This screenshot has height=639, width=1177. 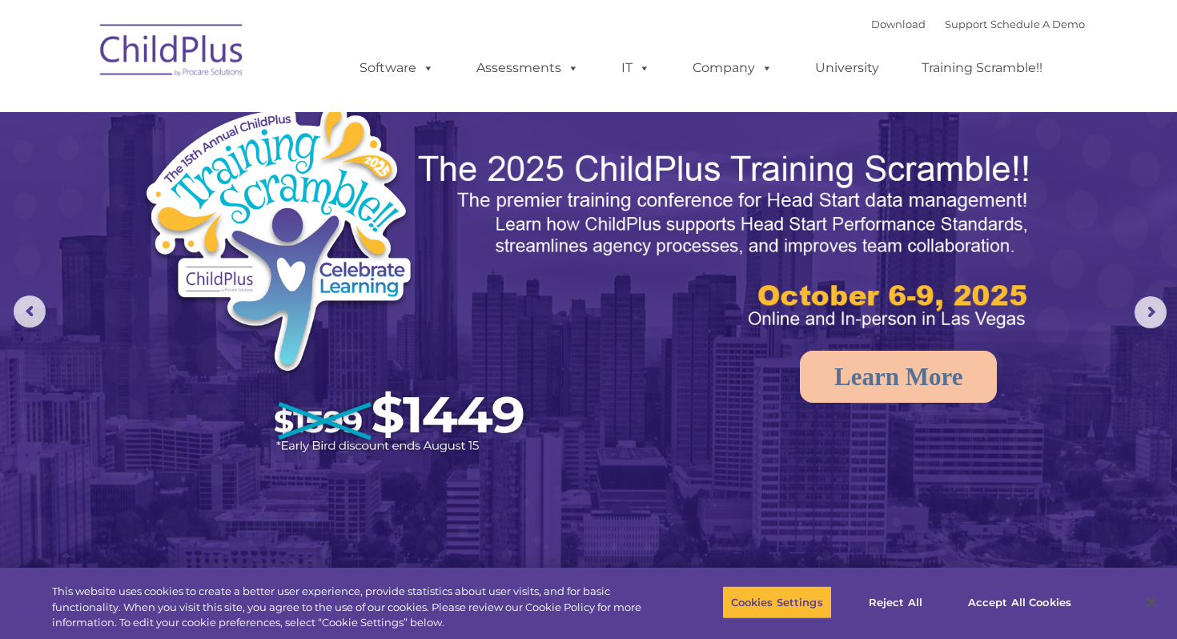 What do you see at coordinates (396, 68) in the screenshot?
I see `a: Software` at bounding box center [396, 68].